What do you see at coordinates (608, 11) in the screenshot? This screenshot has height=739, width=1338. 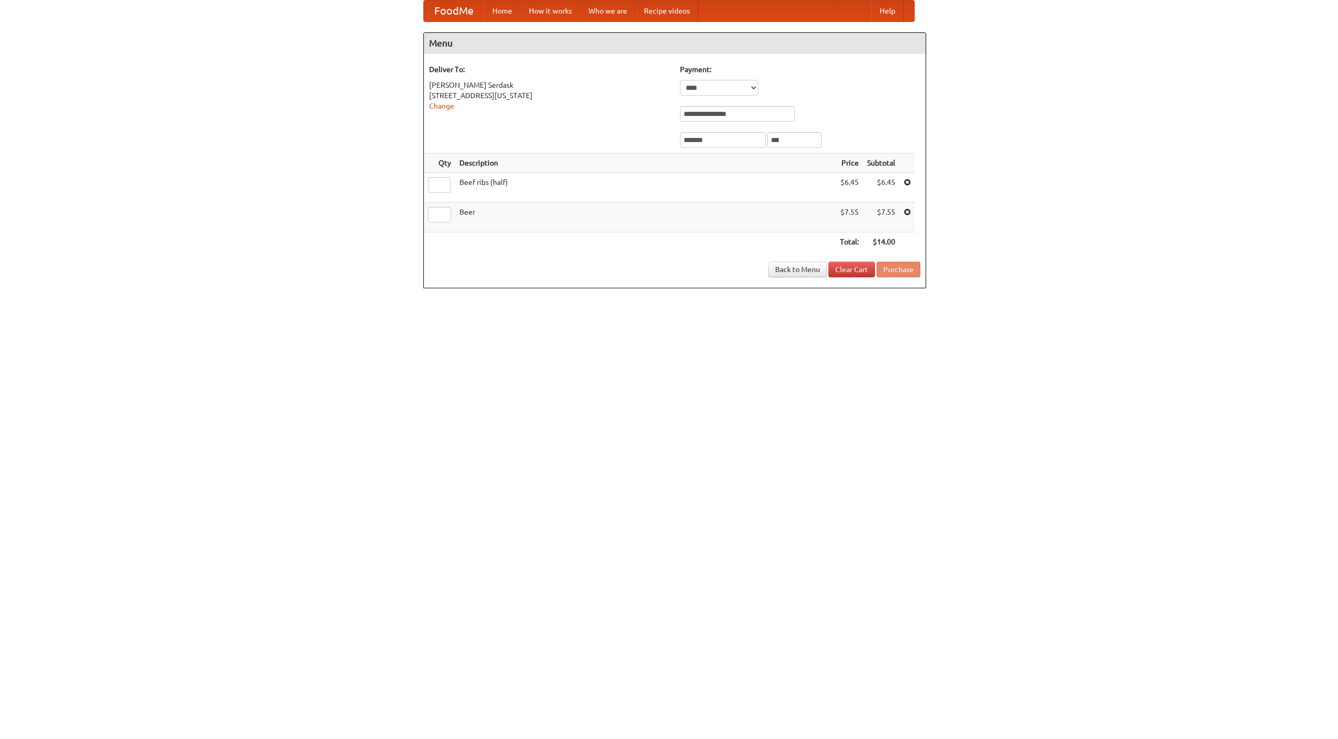 I see `a: Who we are` at bounding box center [608, 11].